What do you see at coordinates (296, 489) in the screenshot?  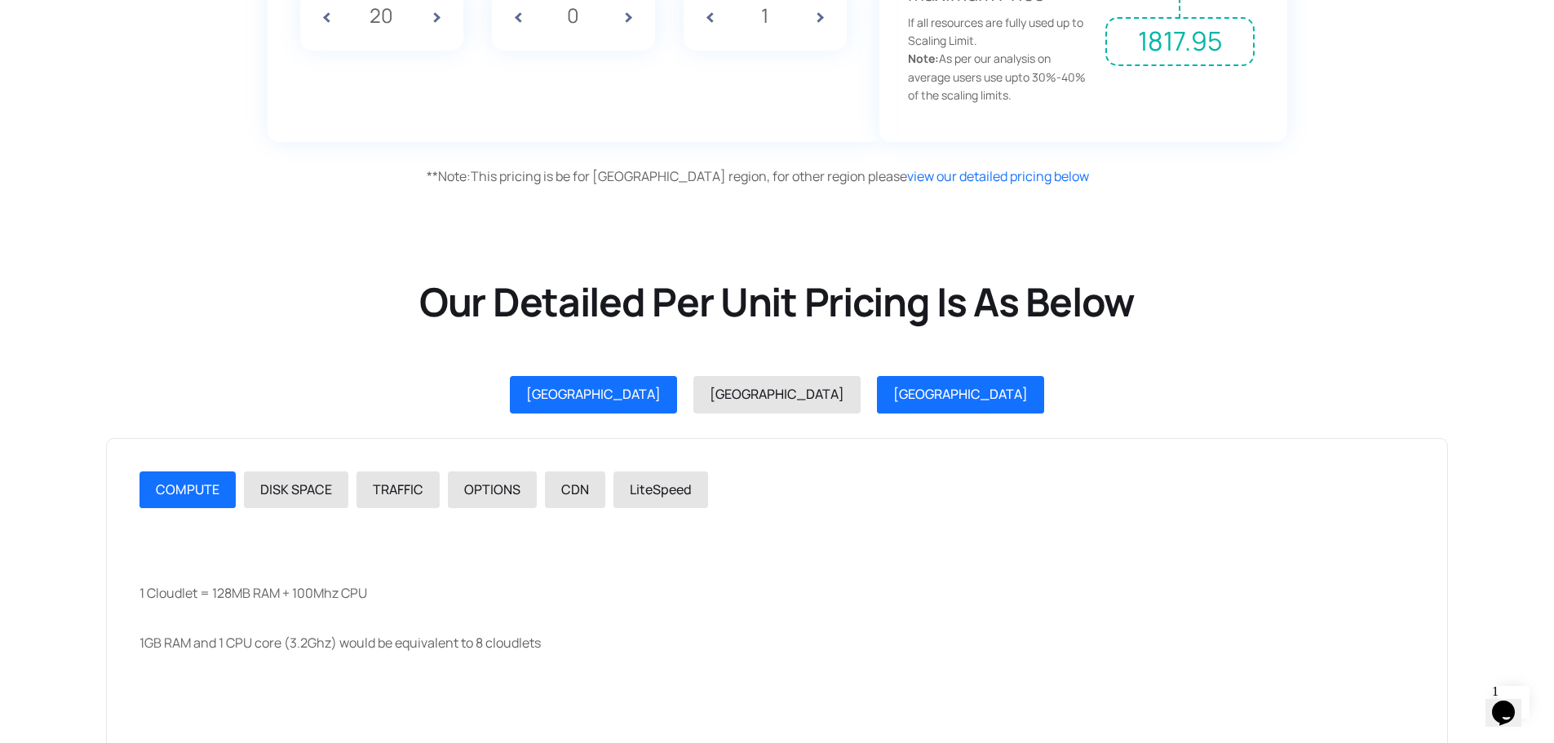 I see `span: DISK SPACE` at bounding box center [296, 489].